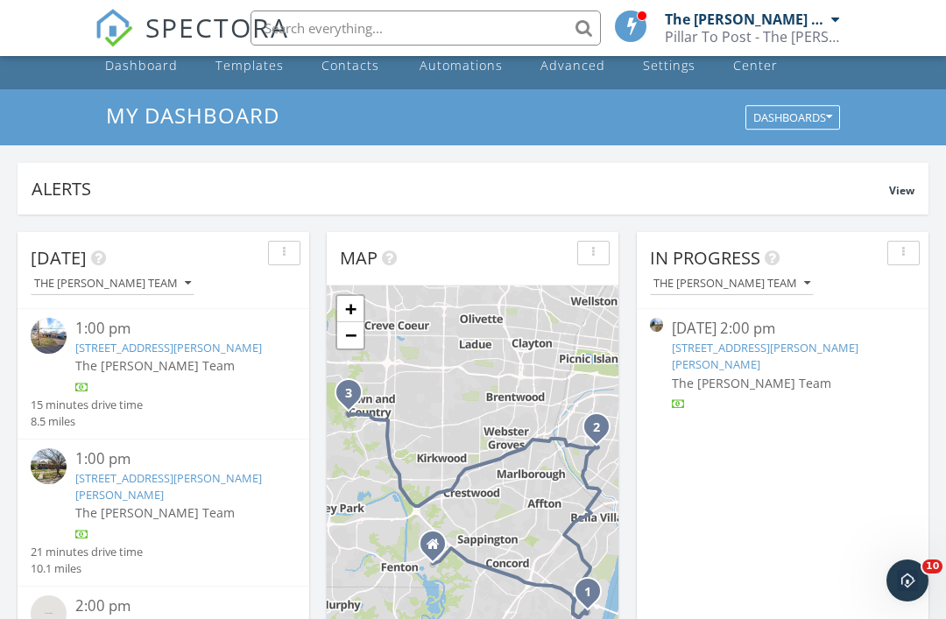 This screenshot has height=619, width=946. Describe the element at coordinates (217, 27) in the screenshot. I see `span: SPECTORA` at that location.